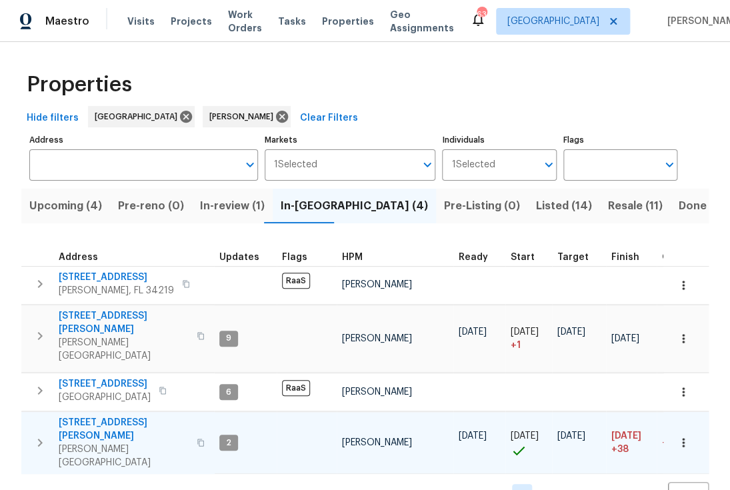  Describe the element at coordinates (671, 443) in the screenshot. I see `span: +39` at that location.